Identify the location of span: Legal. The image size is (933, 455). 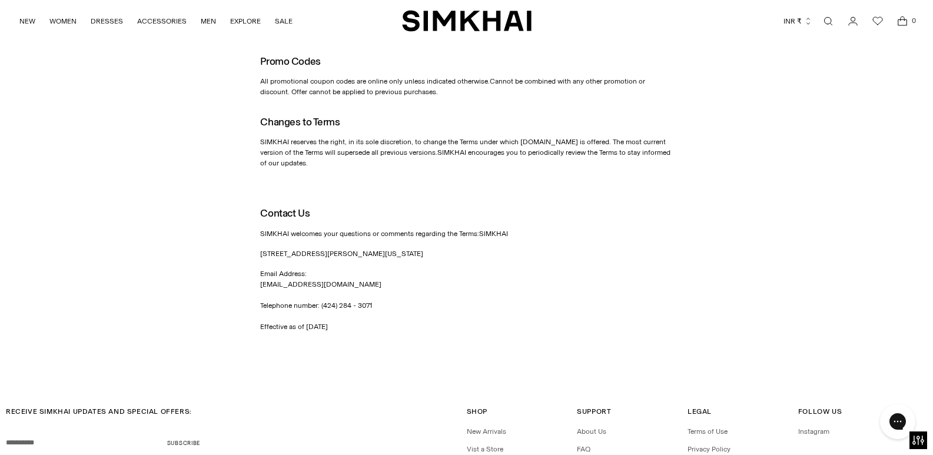
(699, 412).